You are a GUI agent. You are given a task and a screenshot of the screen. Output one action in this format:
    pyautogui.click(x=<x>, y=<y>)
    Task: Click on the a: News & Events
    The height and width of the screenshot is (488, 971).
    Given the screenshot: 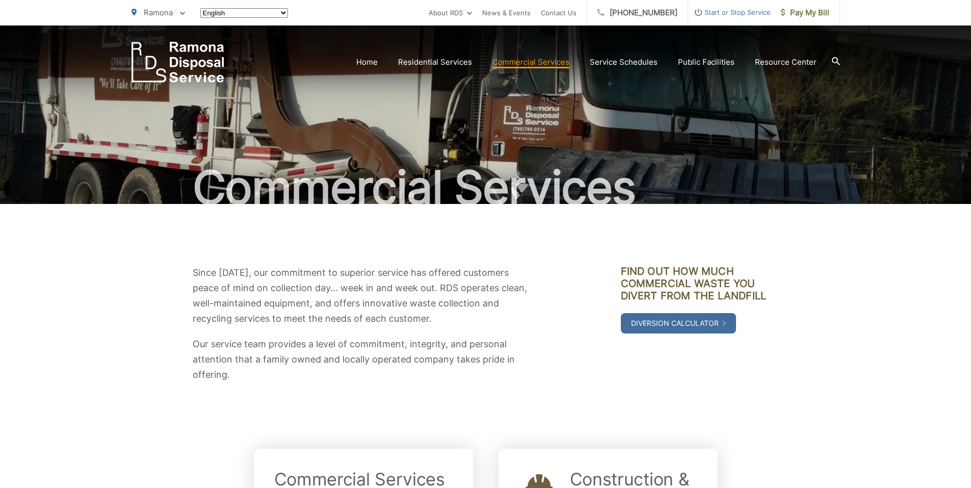 What is the action you would take?
    pyautogui.click(x=506, y=13)
    